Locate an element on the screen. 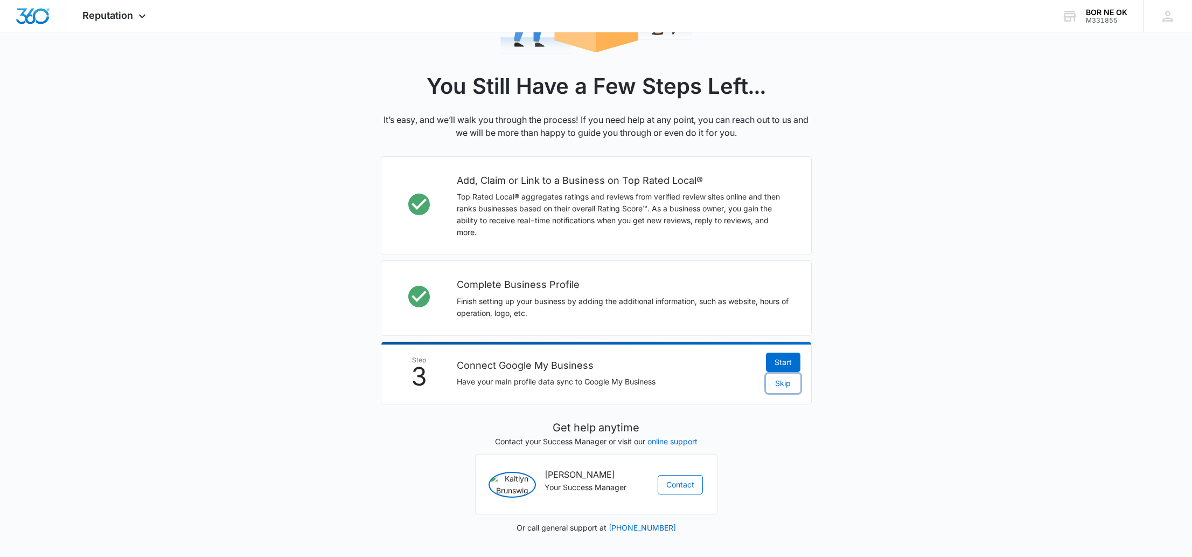  p: Or call general support at is located at coordinates (597, 527).